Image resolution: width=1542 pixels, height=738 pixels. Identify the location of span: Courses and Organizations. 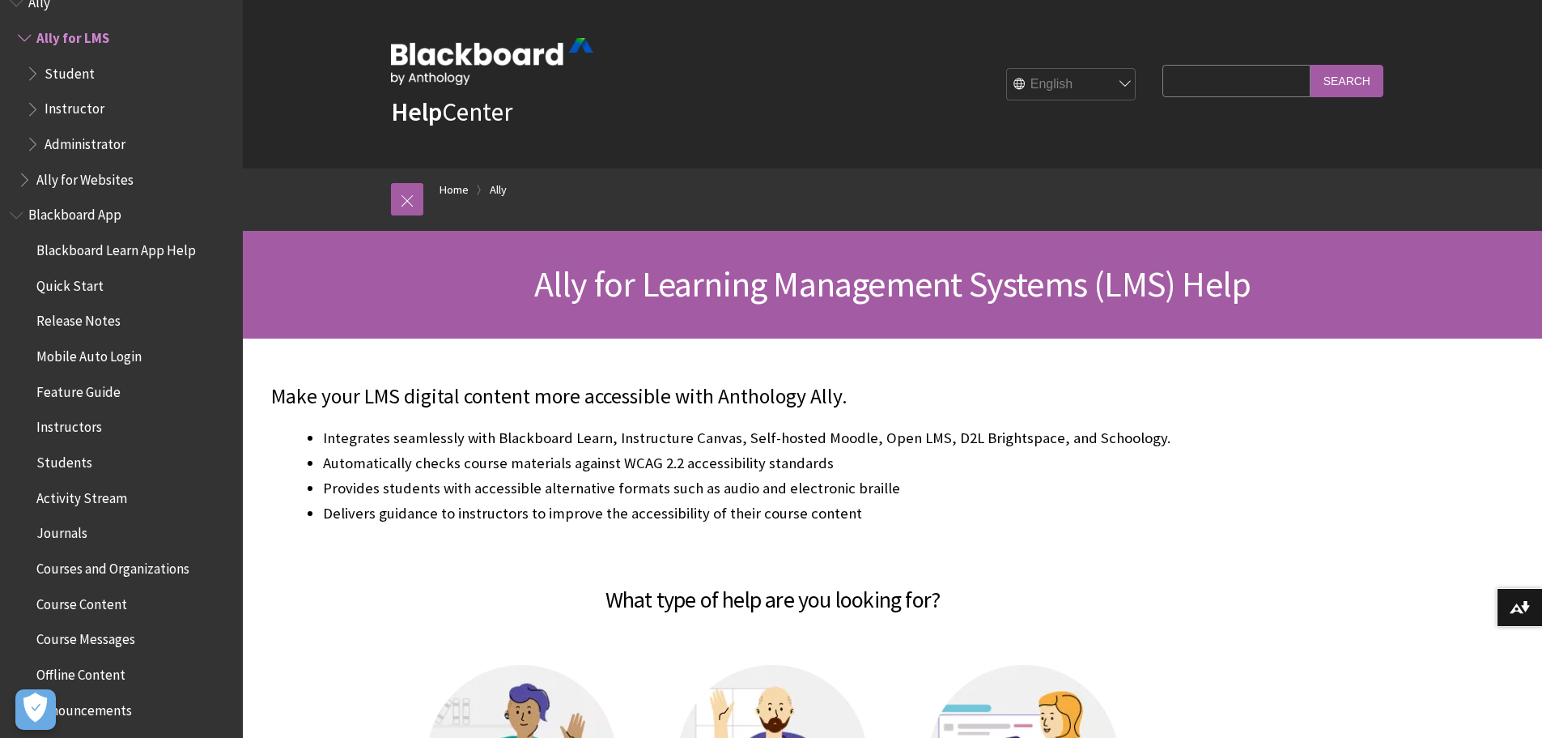
(113, 565).